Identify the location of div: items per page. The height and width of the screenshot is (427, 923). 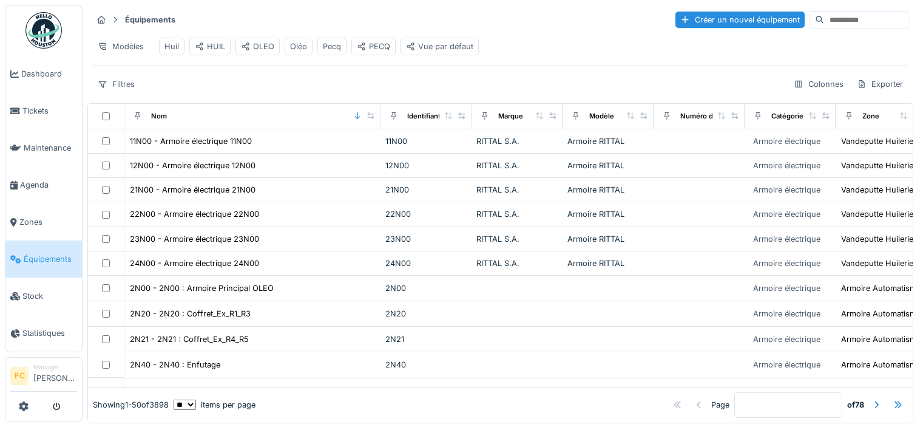
(214, 404).